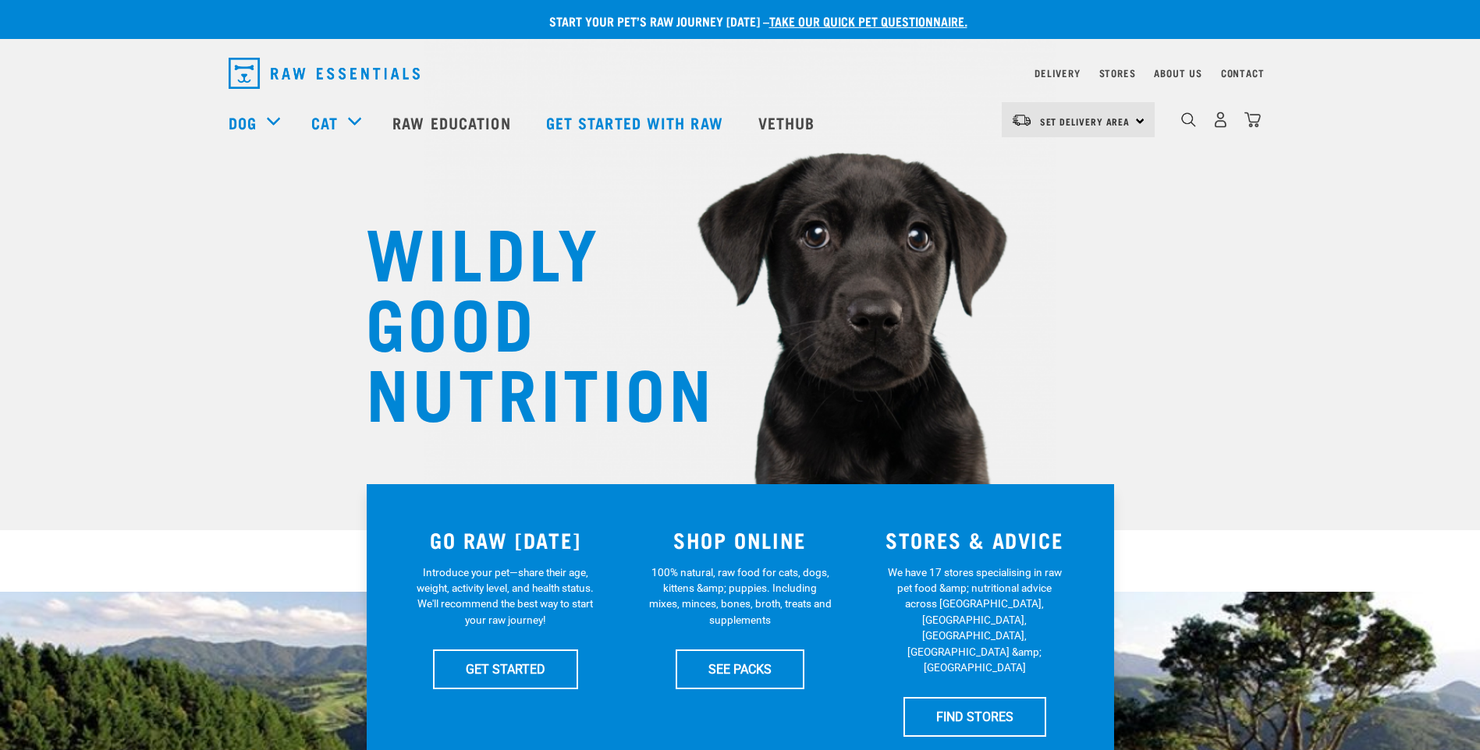 Image resolution: width=1480 pixels, height=750 pixels. Describe the element at coordinates (1220, 119) in the screenshot. I see `img: user.png` at that location.